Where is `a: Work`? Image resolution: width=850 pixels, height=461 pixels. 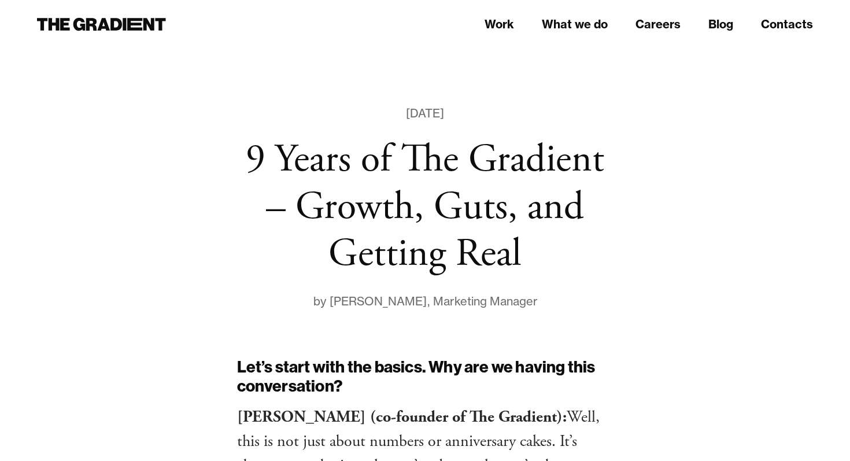 a: Work is located at coordinates (499, 24).